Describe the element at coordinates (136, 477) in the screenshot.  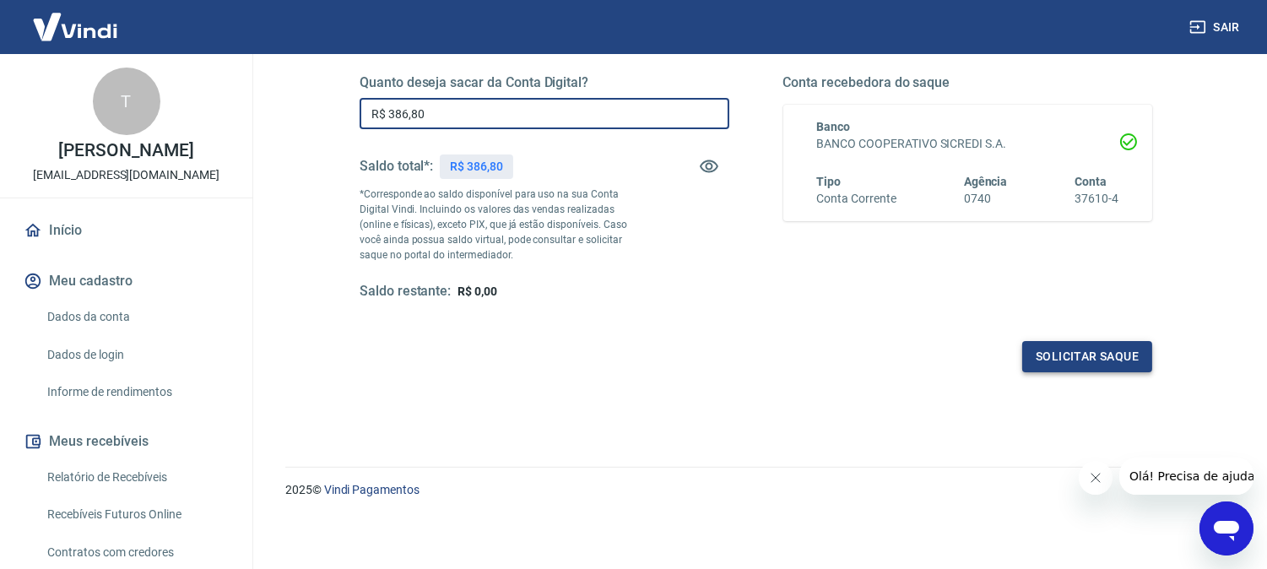
I see `a: Relatório de Recebíveis` at that location.